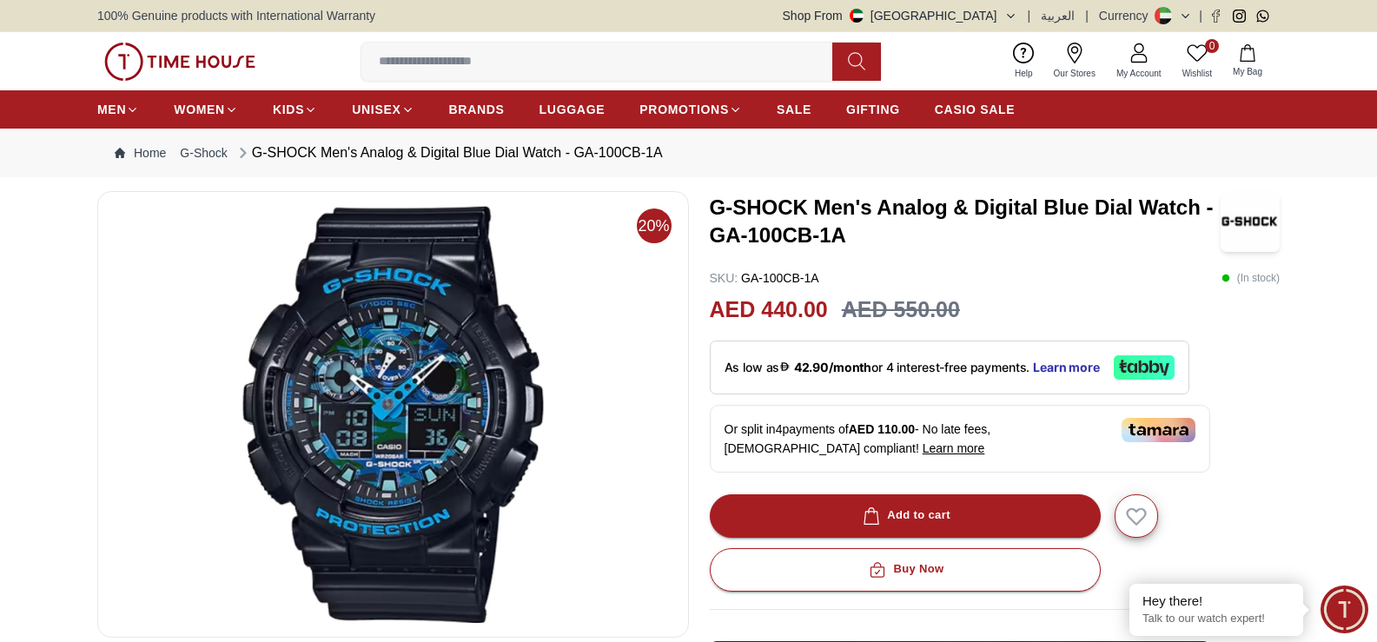  Describe the element at coordinates (688, 153) in the screenshot. I see `nav: Breadcrumb` at that location.